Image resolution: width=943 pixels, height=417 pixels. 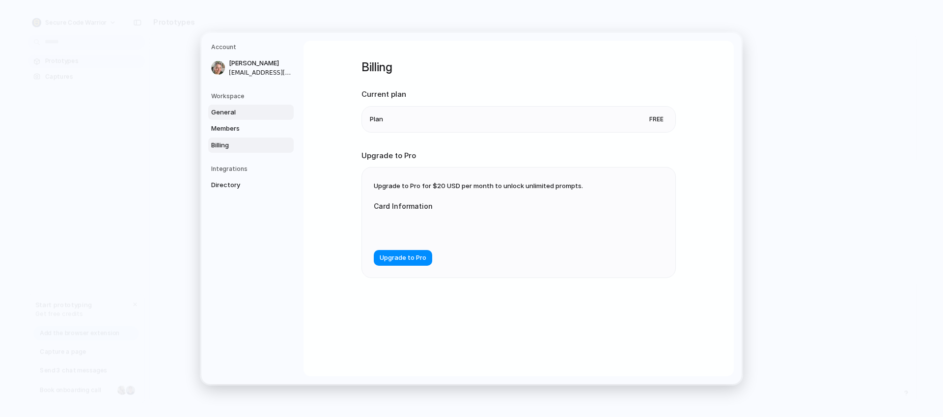 I want to click on span: Billing, so click(x=243, y=145).